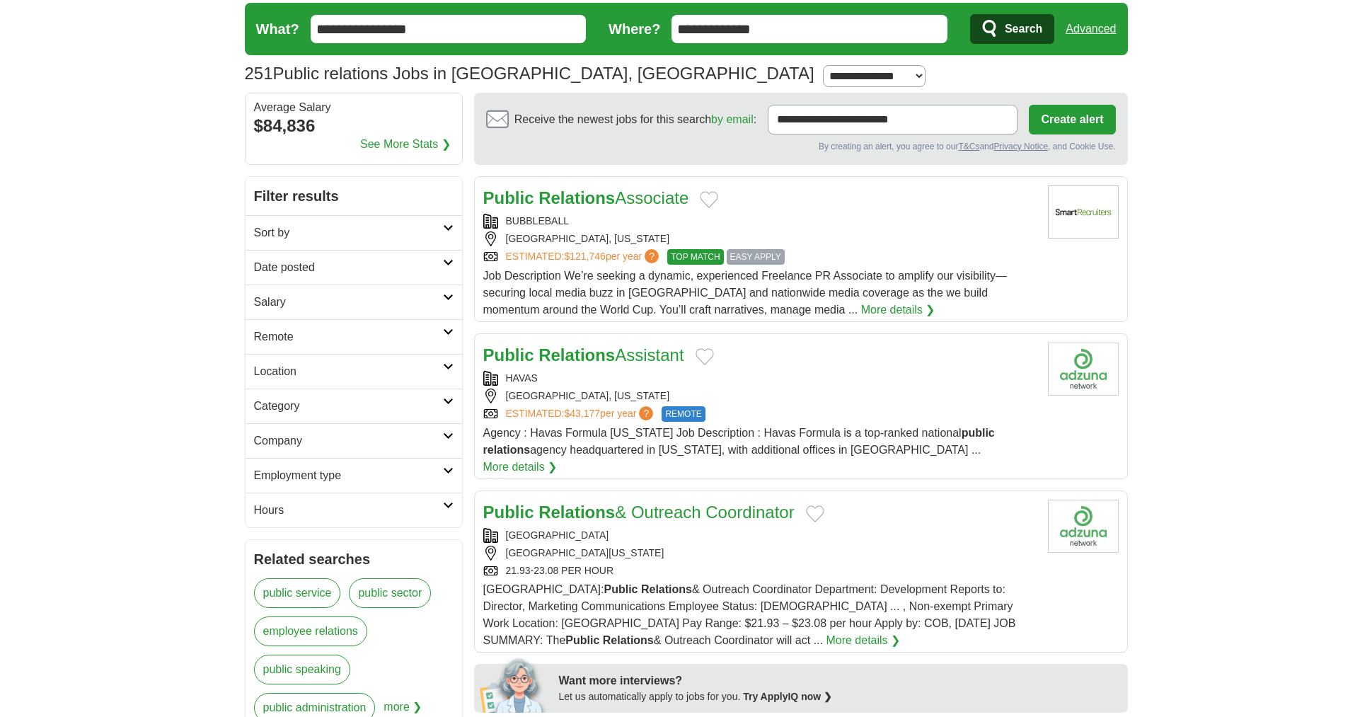 The width and height of the screenshot is (1372, 717). Describe the element at coordinates (354, 196) in the screenshot. I see `h2: Filter results` at that location.